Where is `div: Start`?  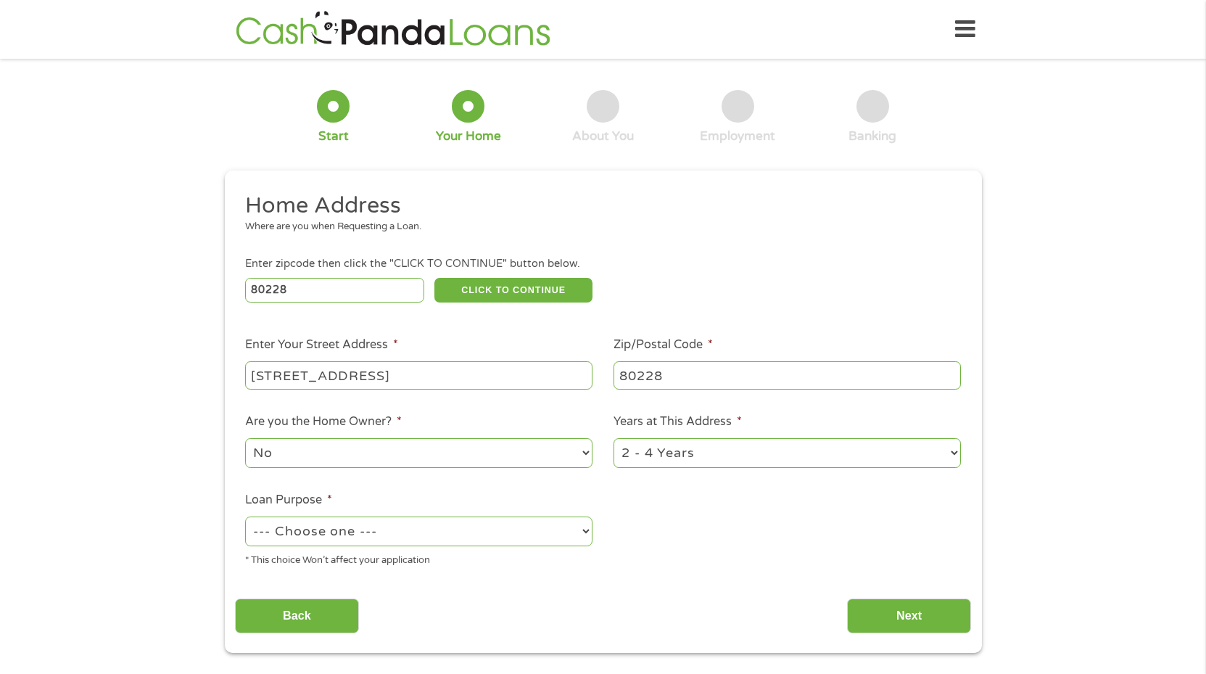
div: Start is located at coordinates (334, 136).